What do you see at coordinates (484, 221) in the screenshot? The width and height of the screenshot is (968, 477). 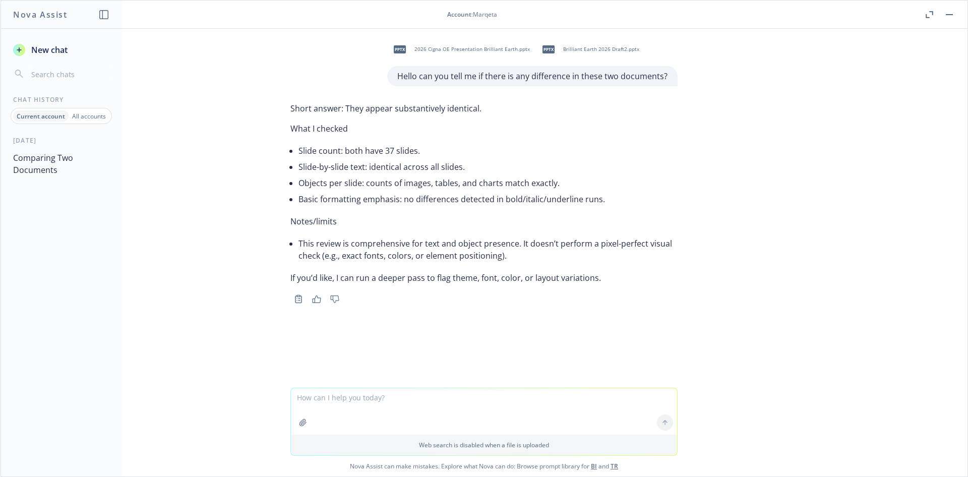 I see `p: Notes/limits` at bounding box center [484, 221].